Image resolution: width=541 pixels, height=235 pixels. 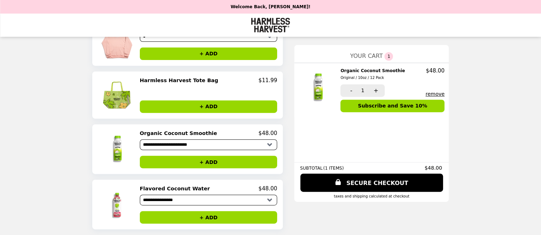 I want to click on p: $11.99, so click(x=268, y=81).